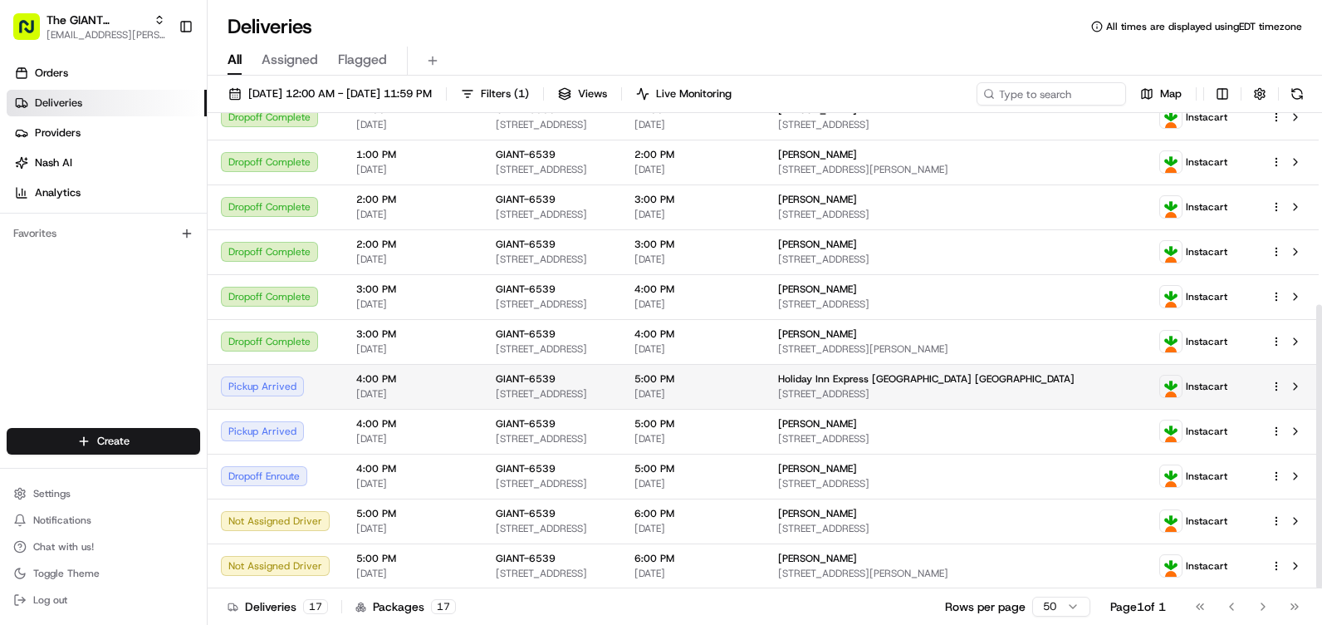  What do you see at coordinates (1204, 27) in the screenshot?
I see `span: All times are displayed using EDT timezone` at bounding box center [1204, 27].